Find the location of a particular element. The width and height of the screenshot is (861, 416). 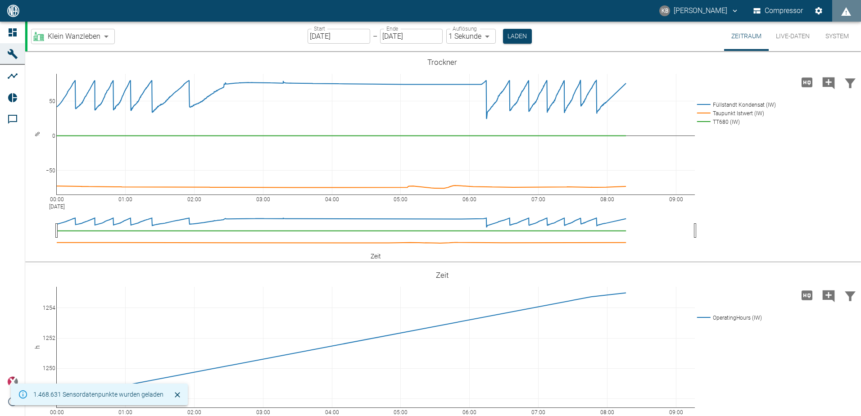

button: Schließen is located at coordinates (177, 395).